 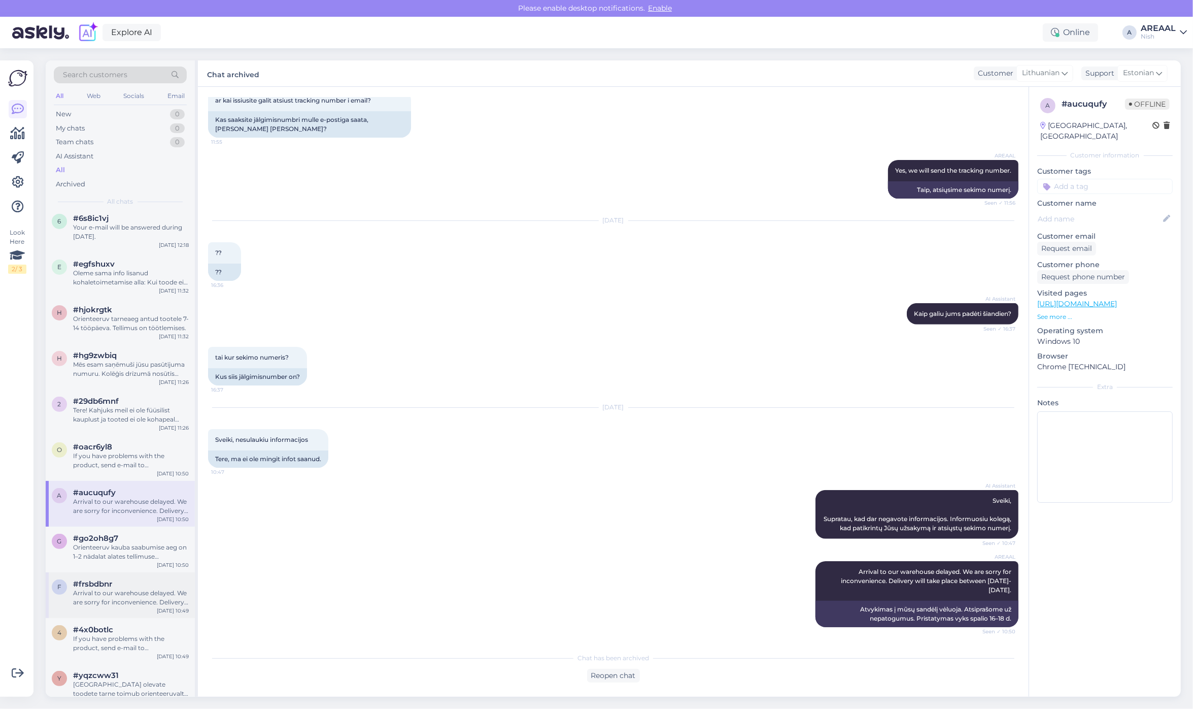 I want to click on span: Seen ✓ 10:47, so click(x=997, y=543).